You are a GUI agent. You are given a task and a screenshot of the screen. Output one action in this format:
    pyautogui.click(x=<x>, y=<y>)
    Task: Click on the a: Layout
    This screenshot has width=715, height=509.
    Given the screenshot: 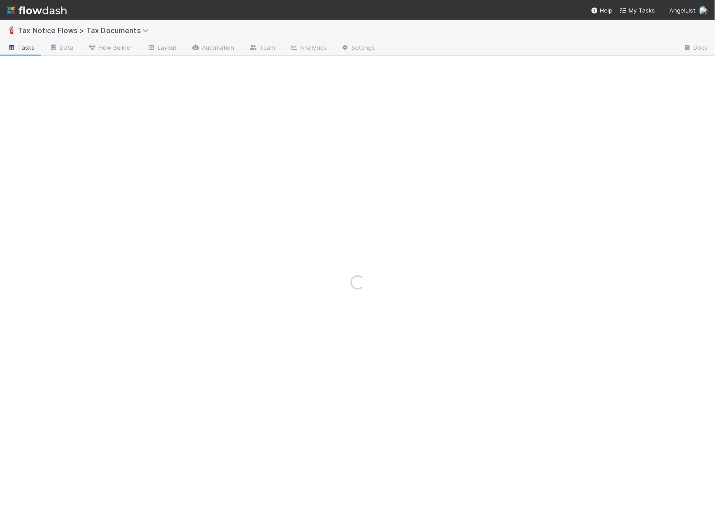 What is the action you would take?
    pyautogui.click(x=162, y=48)
    